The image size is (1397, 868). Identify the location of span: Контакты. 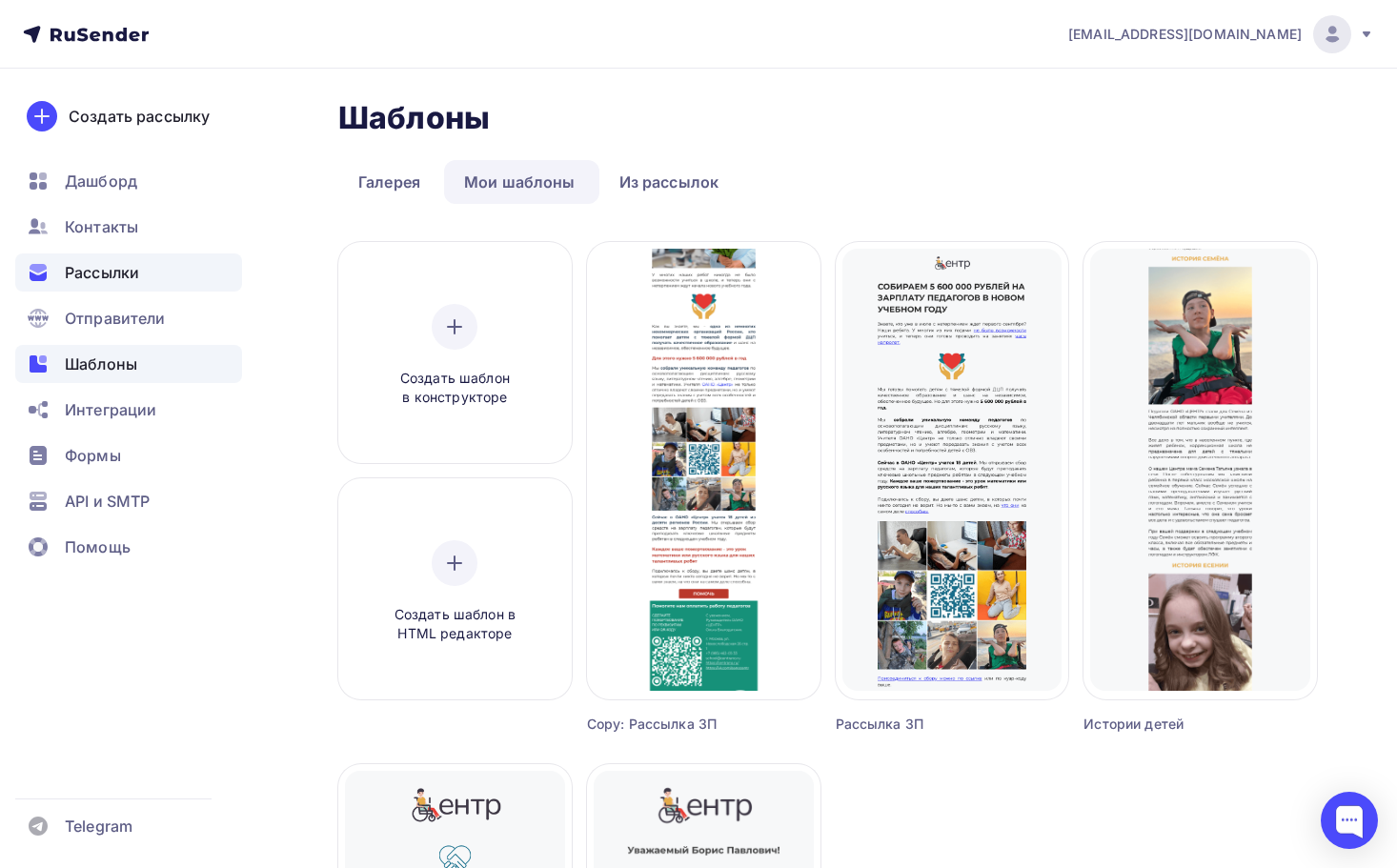
(101, 227).